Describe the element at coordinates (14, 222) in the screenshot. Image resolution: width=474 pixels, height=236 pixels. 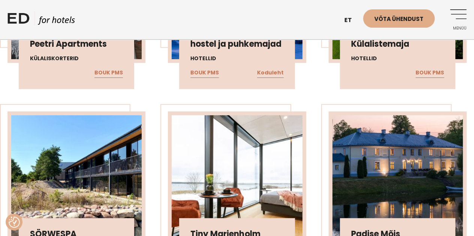
I see `img: Revisit consent button` at that location.